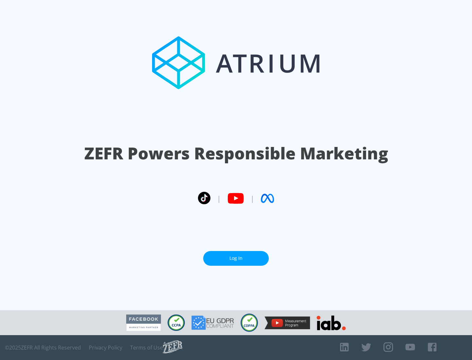  What do you see at coordinates (105, 348) in the screenshot?
I see `a: Privacy Policy` at bounding box center [105, 348].